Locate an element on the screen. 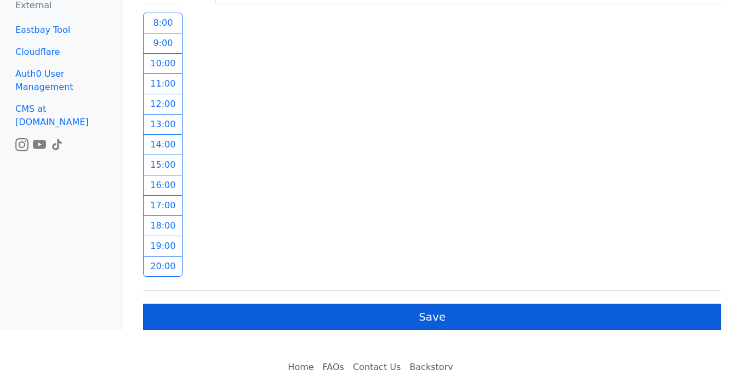 The width and height of the screenshot is (741, 370). div: Business hours checkbox toggle button group is located at coordinates (163, 145).